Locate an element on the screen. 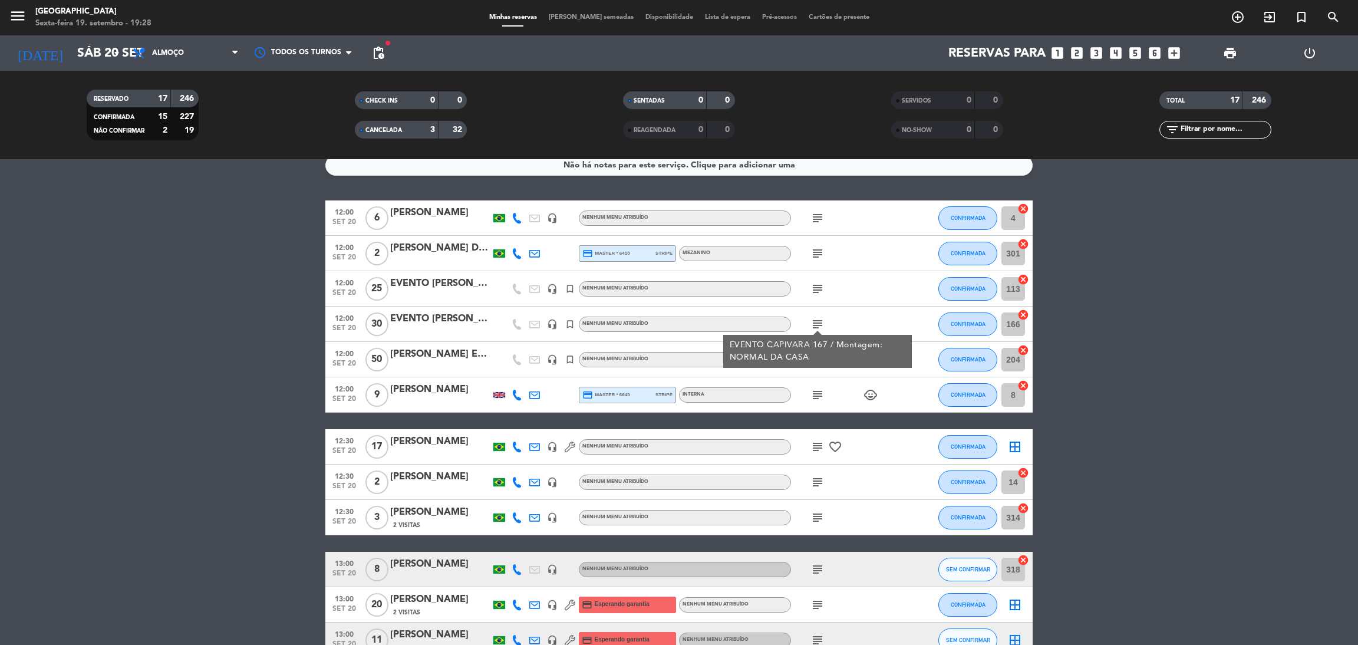  i: filter_list is located at coordinates (1172, 130).